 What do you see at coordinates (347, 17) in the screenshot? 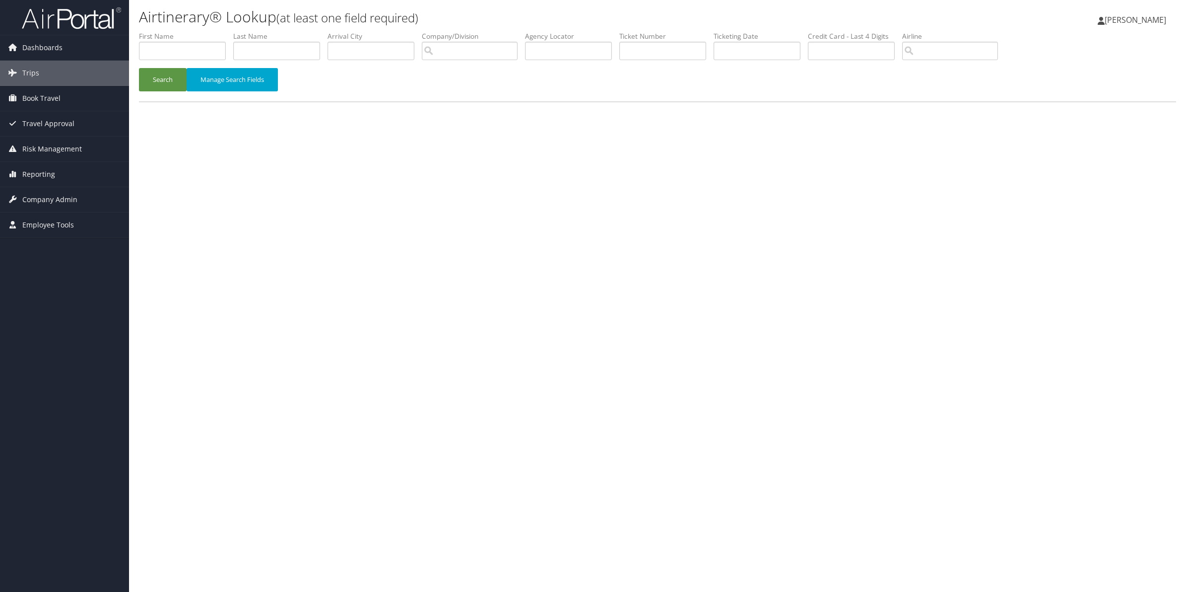
I see `small: (at least one field required)` at bounding box center [347, 17].